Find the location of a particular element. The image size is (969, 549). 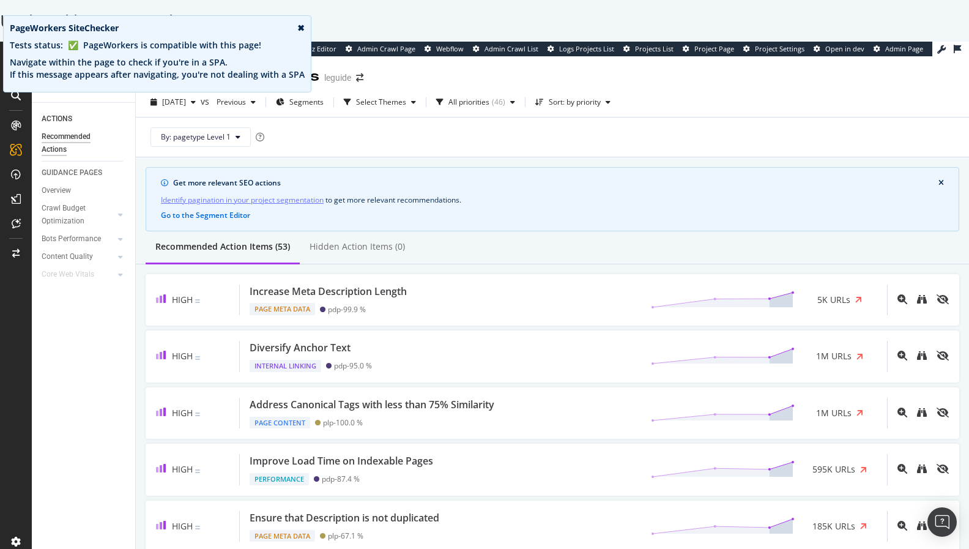

div: plp - 100.0 % is located at coordinates (343, 422).